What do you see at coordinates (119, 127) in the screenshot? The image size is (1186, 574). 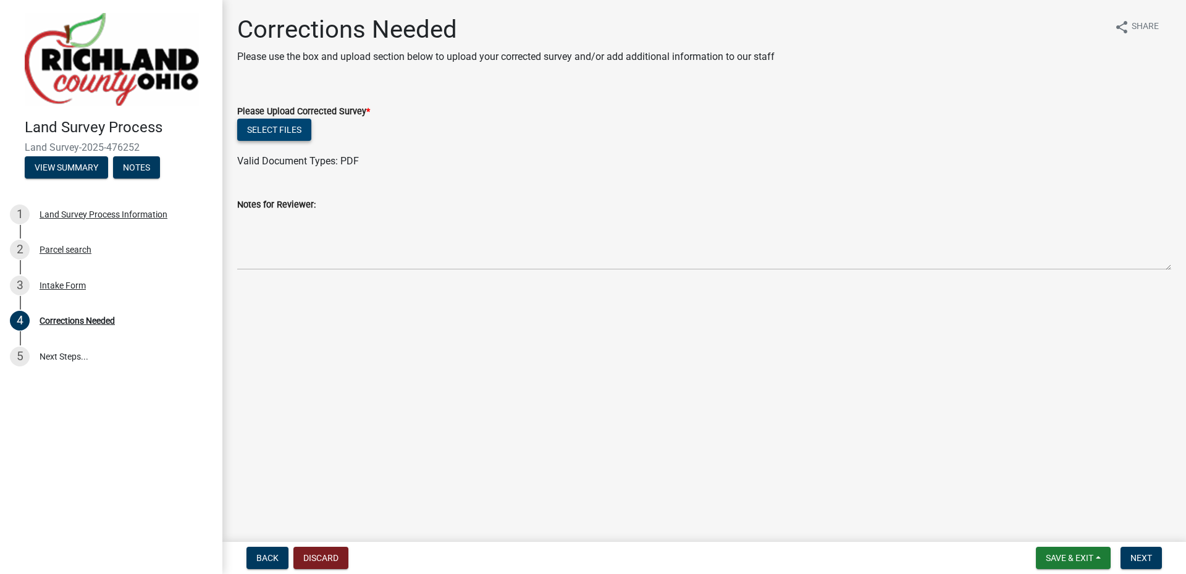 I see `h4: Land Survey Process` at bounding box center [119, 127].